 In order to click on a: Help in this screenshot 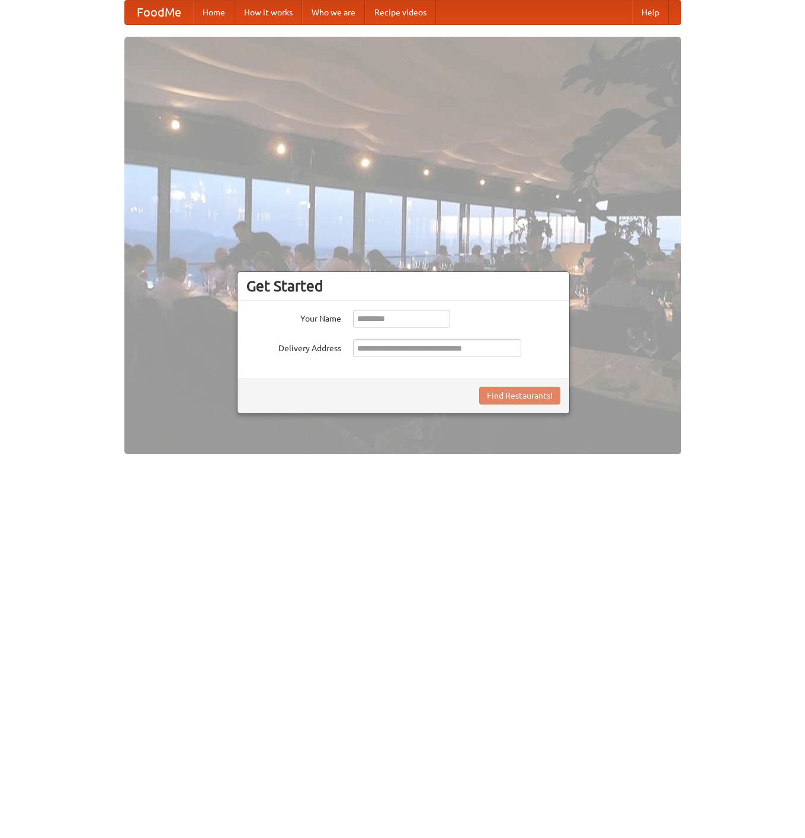, I will do `click(651, 12)`.